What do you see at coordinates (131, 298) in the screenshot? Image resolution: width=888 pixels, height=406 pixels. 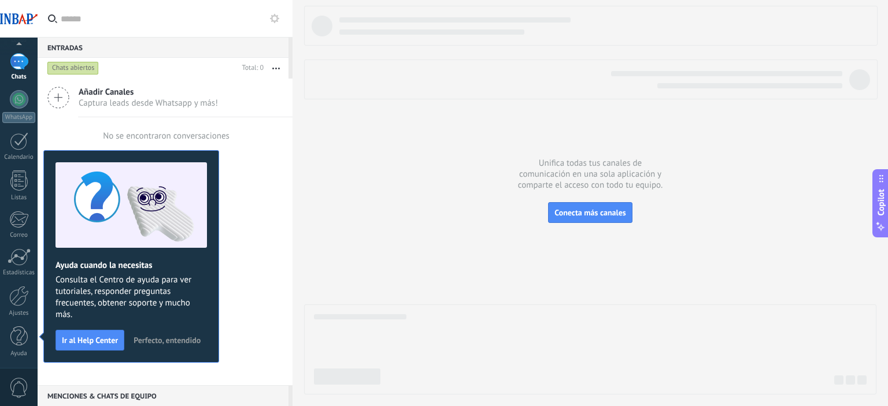 I see `span: Consulta el Centro de ayuda para ver tutoriales, responder preguntas frecuentes, obtener soporte ...` at bounding box center [131, 298].